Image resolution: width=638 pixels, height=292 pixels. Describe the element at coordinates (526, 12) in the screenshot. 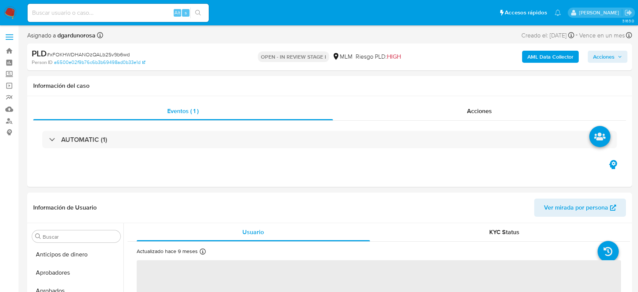

I see `span: Accesos rápidos` at that location.